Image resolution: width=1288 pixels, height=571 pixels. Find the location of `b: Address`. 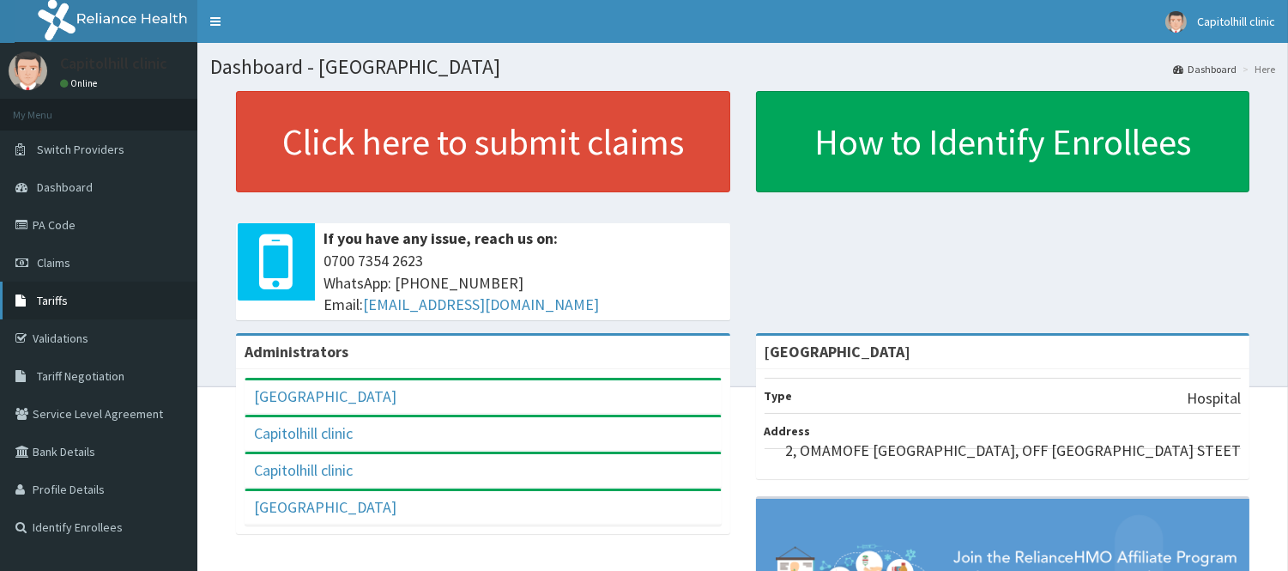

b: Address is located at coordinates (788, 431).